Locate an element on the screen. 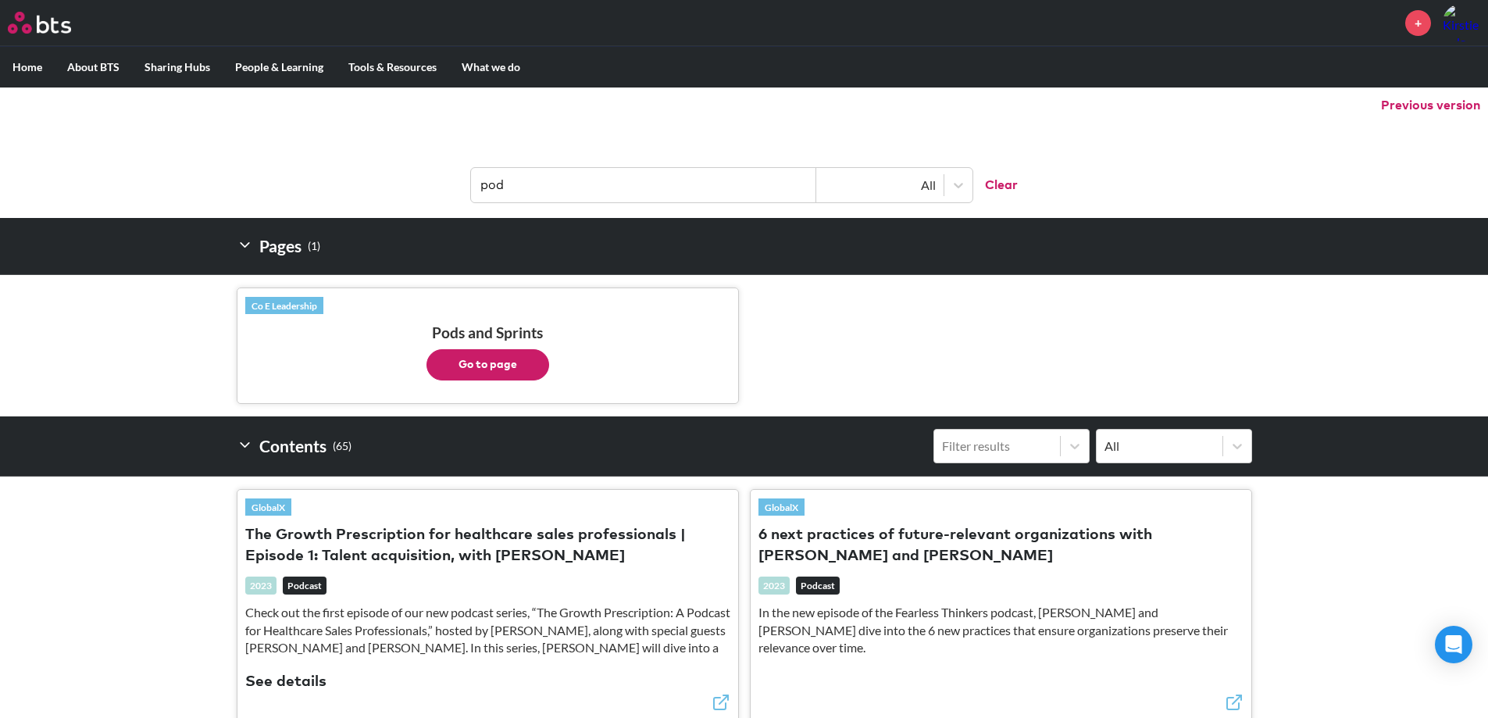 The height and width of the screenshot is (718, 1488). img: Kirstie Odonnell is located at coordinates (1462, 23).